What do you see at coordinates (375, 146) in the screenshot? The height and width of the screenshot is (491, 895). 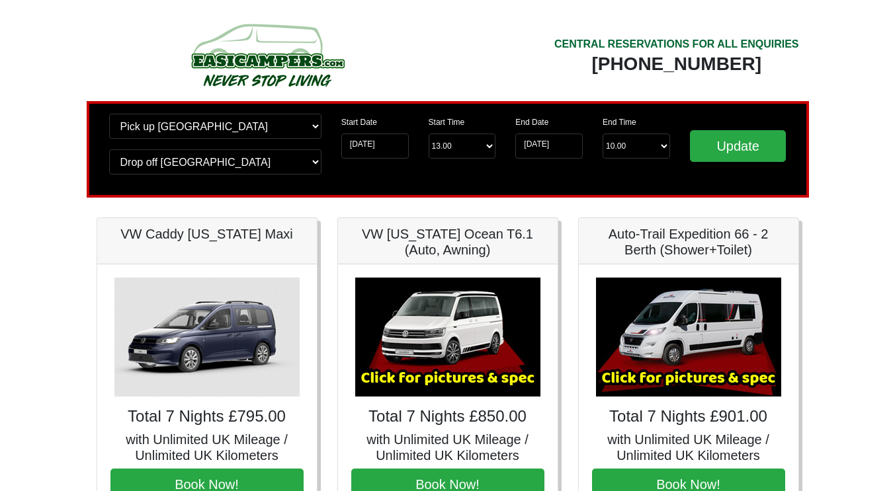 I see `input: Start Date` at bounding box center [375, 146].